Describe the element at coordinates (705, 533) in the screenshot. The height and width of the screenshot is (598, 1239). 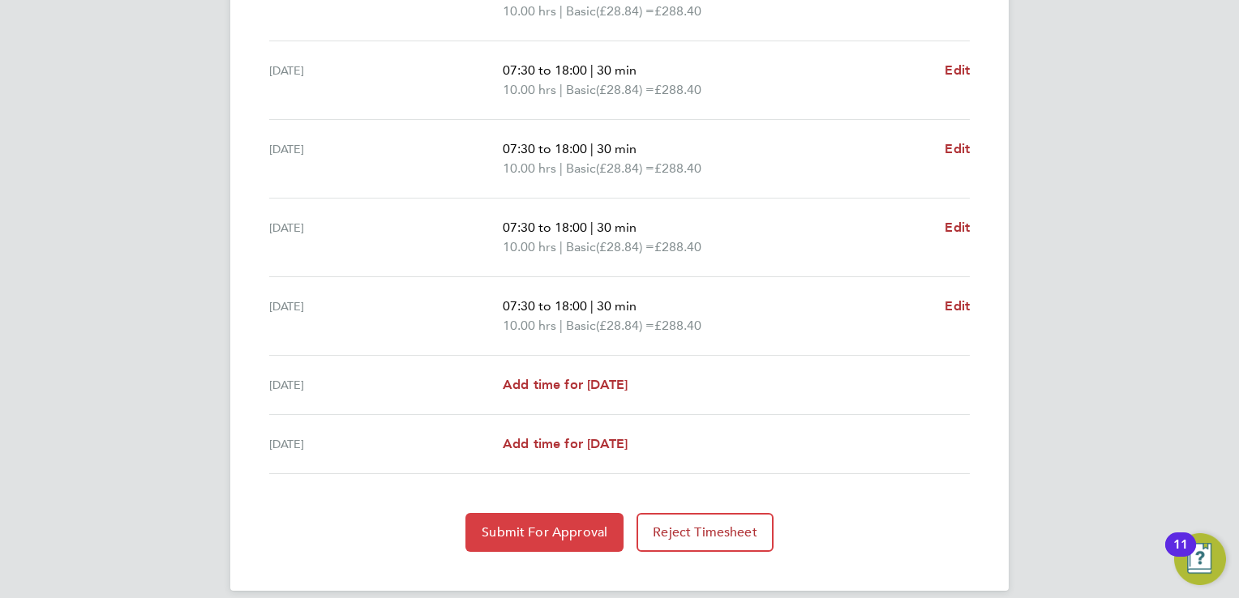
I see `span: Reject Timesheet` at that location.